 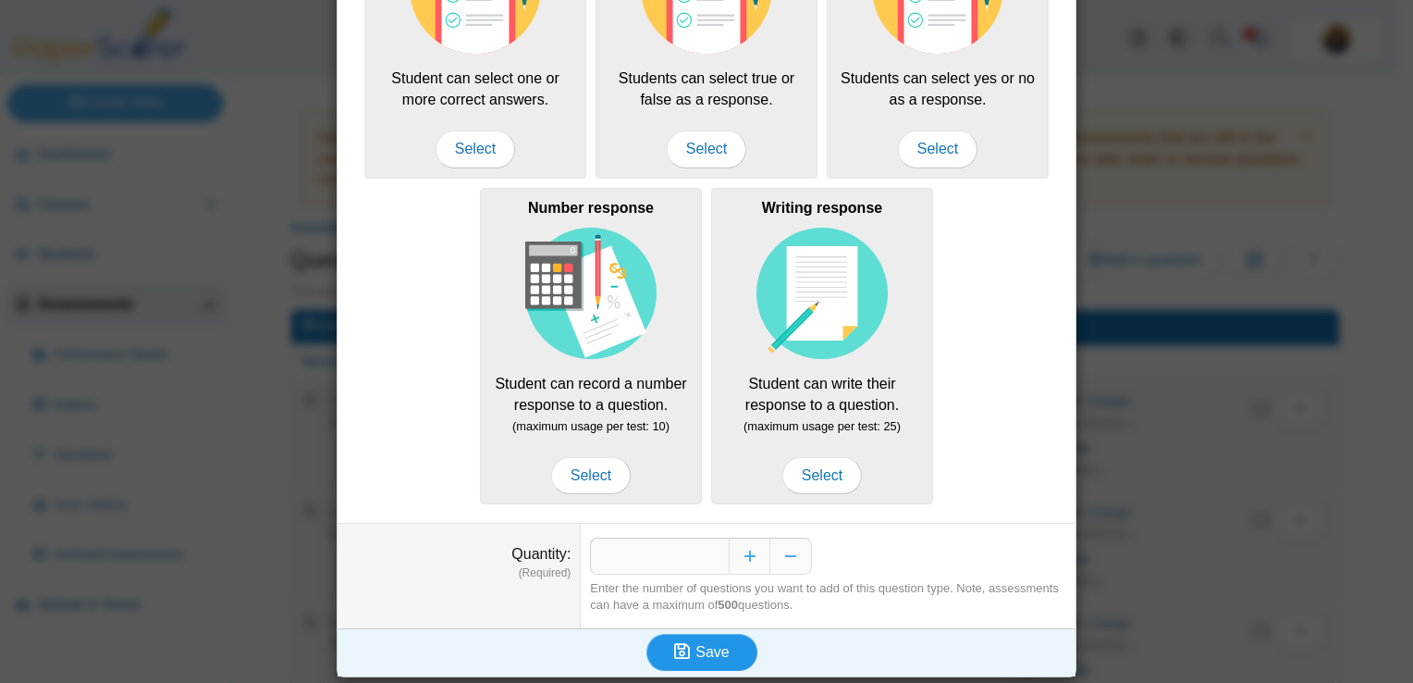 I want to click on img: item-type-number-response.svg, so click(x=591, y=293).